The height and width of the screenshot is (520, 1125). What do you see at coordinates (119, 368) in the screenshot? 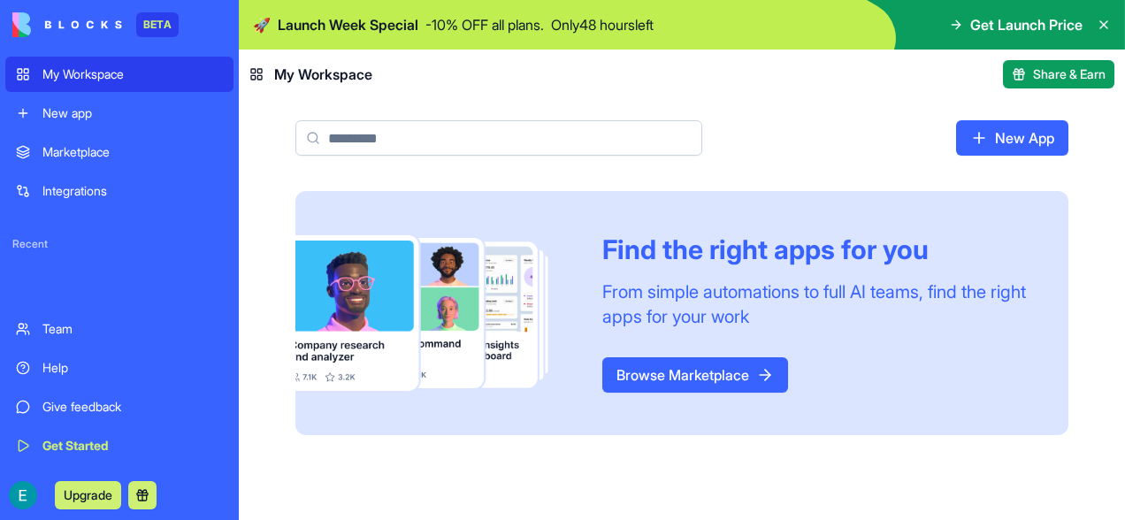
I see `a: Help` at bounding box center [119, 368].